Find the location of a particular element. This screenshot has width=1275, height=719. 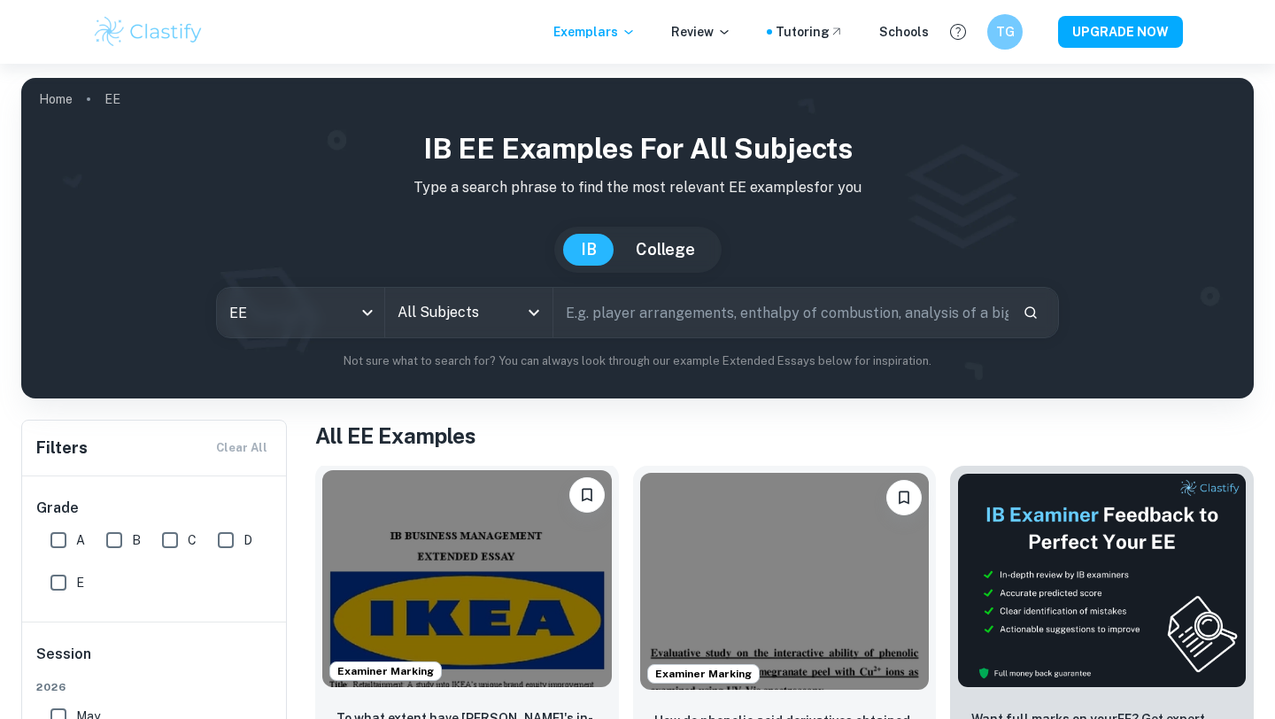

span: C is located at coordinates (192, 540).